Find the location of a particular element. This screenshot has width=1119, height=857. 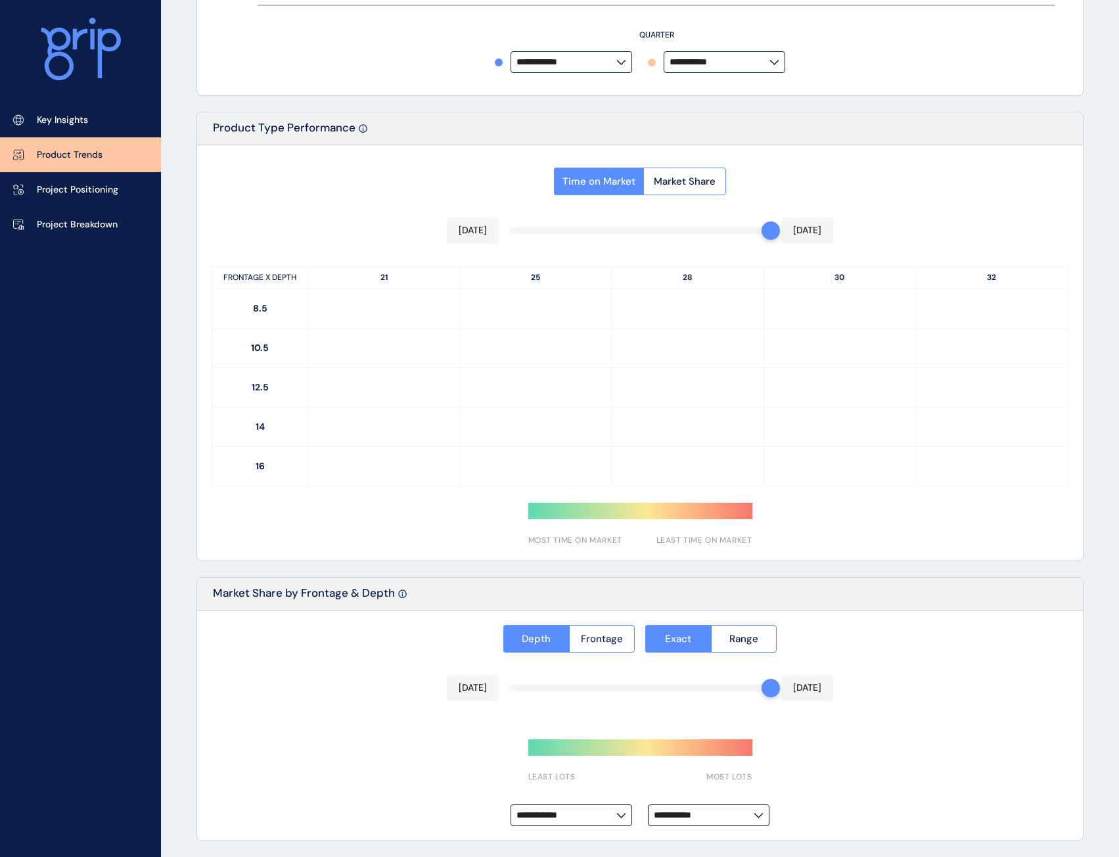

p: Product Type Performance is located at coordinates (284, 132).